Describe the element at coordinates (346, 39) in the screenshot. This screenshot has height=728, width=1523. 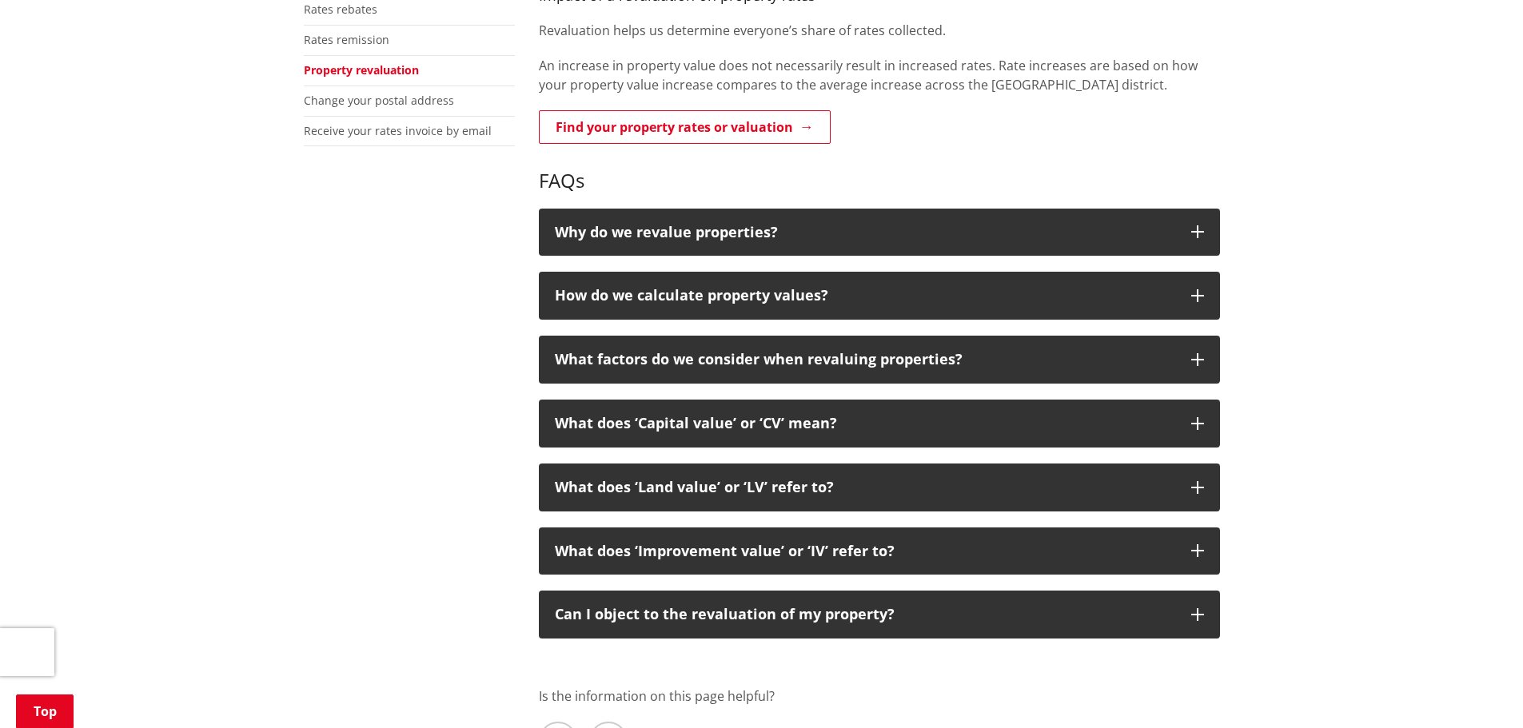
I see `a: Rates remission` at that location.